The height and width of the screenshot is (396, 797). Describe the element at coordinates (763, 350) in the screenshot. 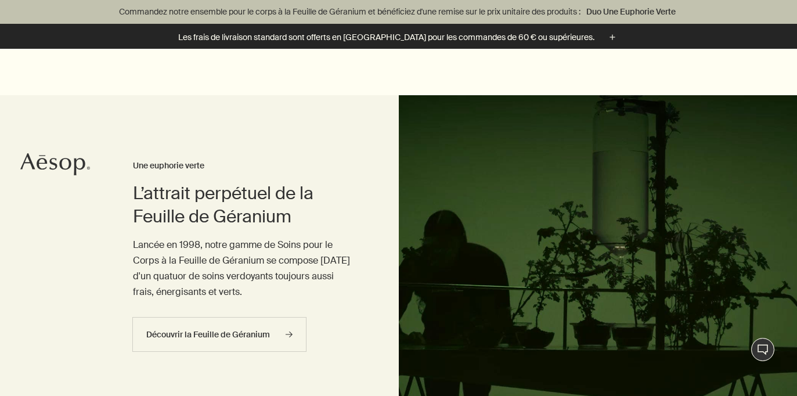

I see `button: Chat en direct` at that location.